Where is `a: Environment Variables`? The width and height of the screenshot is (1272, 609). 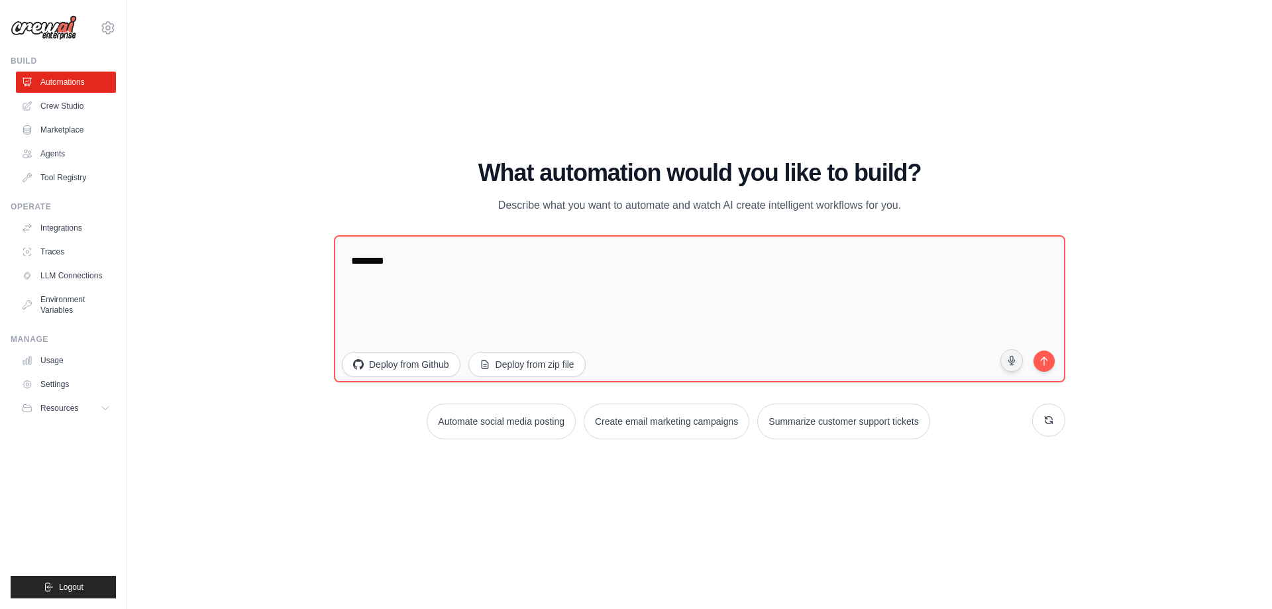
a: Environment Variables is located at coordinates (66, 305).